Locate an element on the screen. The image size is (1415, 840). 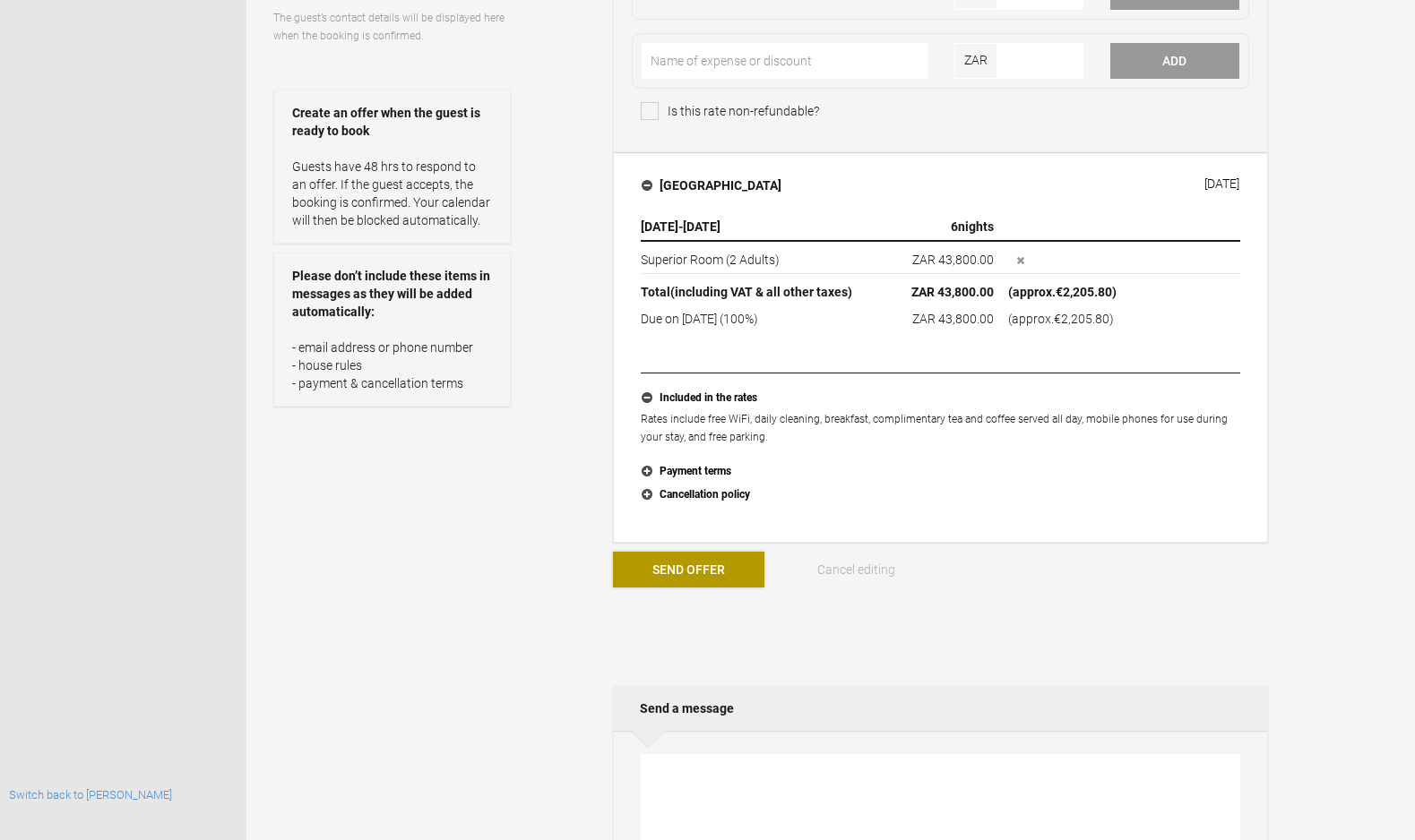
button: Cancellation policy is located at coordinates (940, 495).